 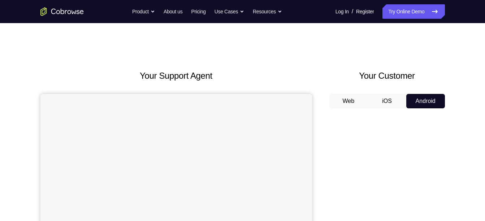 What do you see at coordinates (230, 12) in the screenshot?
I see `button: Use Cases` at bounding box center [230, 12].